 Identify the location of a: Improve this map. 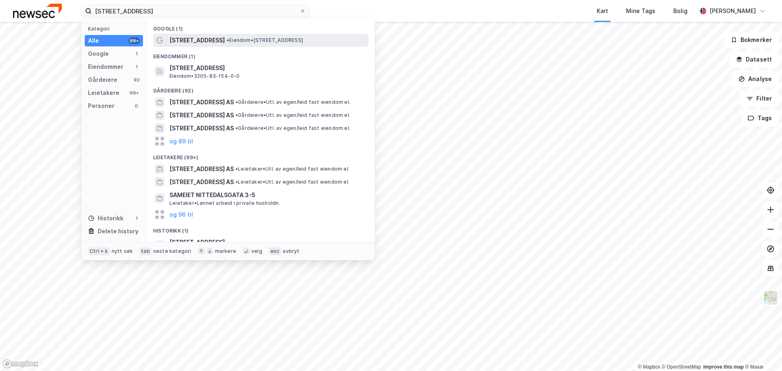
(724, 367).